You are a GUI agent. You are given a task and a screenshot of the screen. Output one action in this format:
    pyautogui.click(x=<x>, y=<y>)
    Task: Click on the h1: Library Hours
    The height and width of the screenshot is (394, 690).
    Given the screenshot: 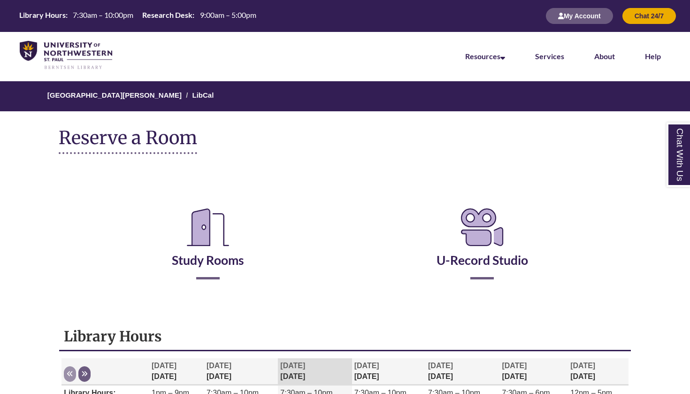 What is the action you would take?
    pyautogui.click(x=345, y=336)
    